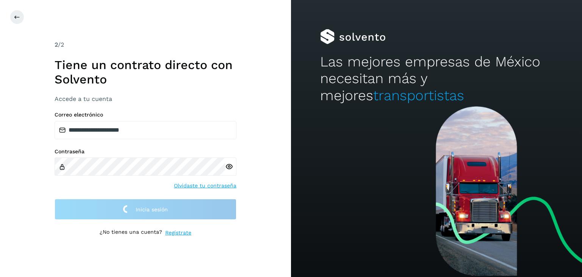 The width and height of the screenshot is (582, 277). Describe the element at coordinates (146, 99) in the screenshot. I see `h3: Accede a tu cuenta` at that location.